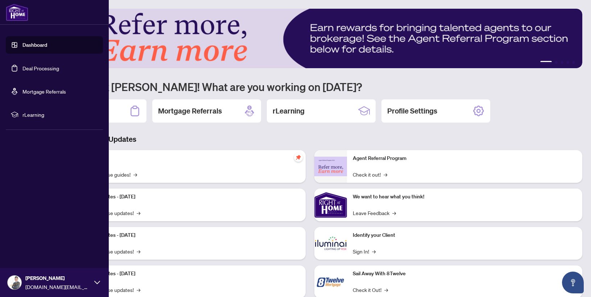 Image resolution: width=591 pixels, height=297 pixels. What do you see at coordinates (190, 111) in the screenshot?
I see `h2: Mortgage Referrals` at bounding box center [190, 111].